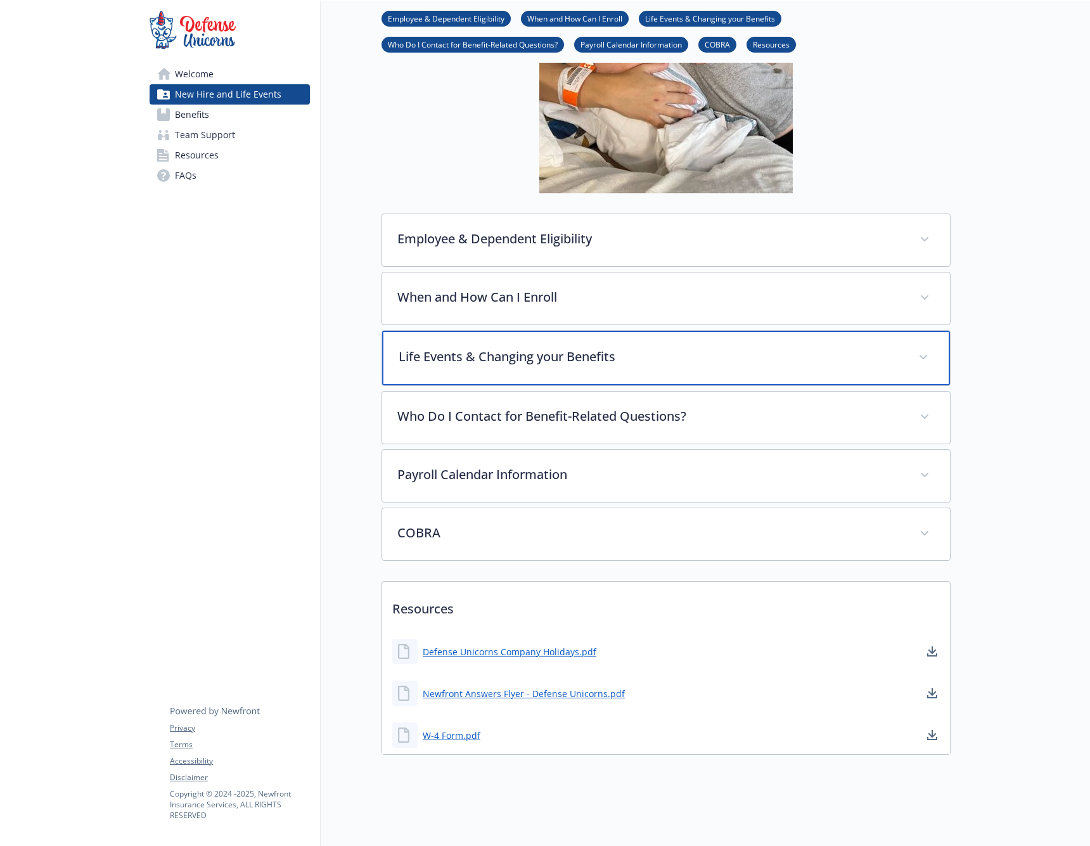 This screenshot has height=846, width=1090. I want to click on span: New Hire and Life Events, so click(228, 94).